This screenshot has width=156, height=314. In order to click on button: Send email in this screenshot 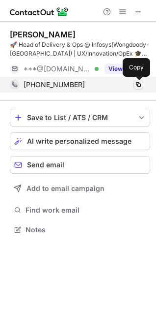, I will do `click(80, 165)`.